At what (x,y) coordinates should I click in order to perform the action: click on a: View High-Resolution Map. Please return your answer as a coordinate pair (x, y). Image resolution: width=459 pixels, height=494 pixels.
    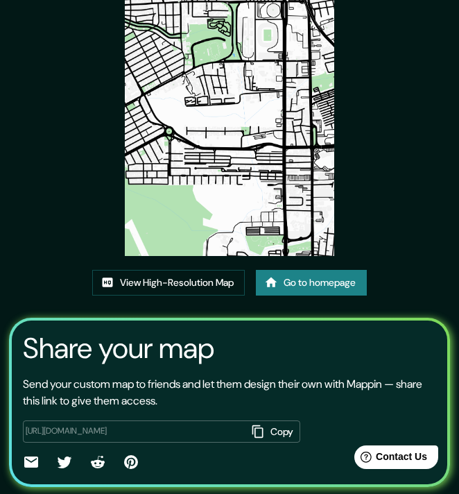
    Looking at the image, I should click on (169, 282).